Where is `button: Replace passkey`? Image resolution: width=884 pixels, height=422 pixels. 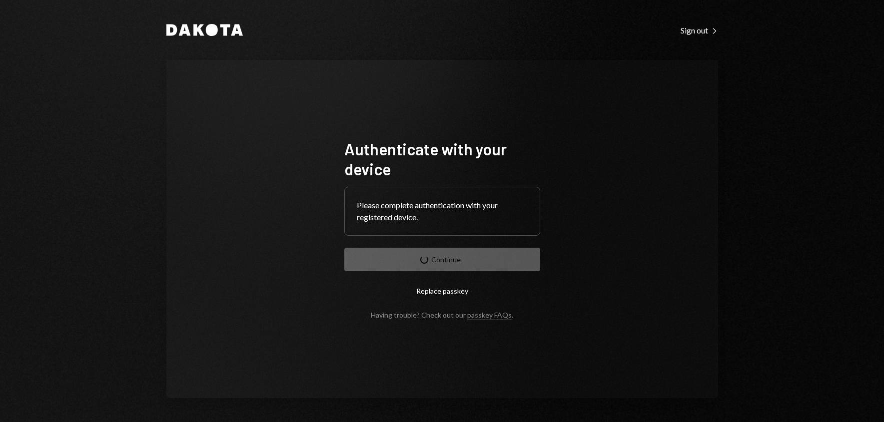 button: Replace passkey is located at coordinates (442, 291).